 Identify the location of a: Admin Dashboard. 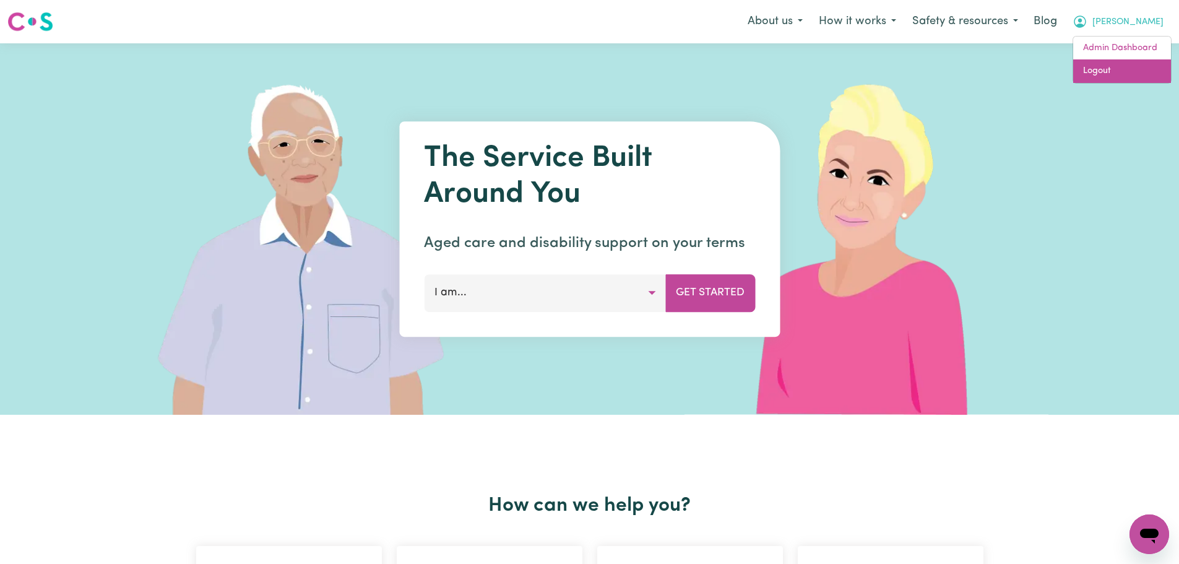
(1122, 48).